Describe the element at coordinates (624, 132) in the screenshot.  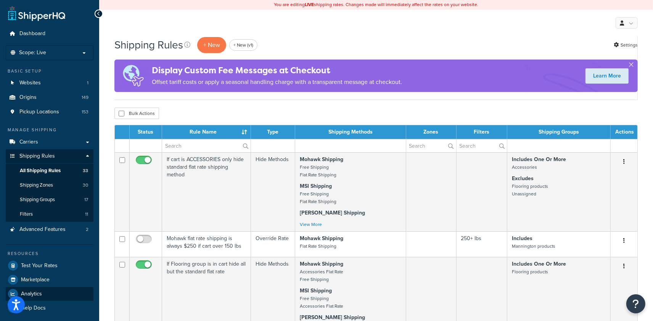
I see `th: Actions` at that location.